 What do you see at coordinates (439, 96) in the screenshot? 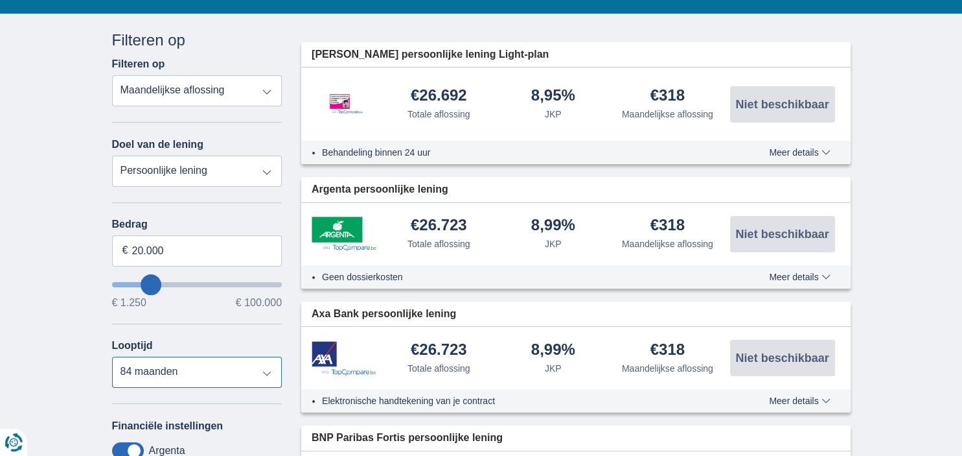
I see `div: €26.692` at bounding box center [439, 96].